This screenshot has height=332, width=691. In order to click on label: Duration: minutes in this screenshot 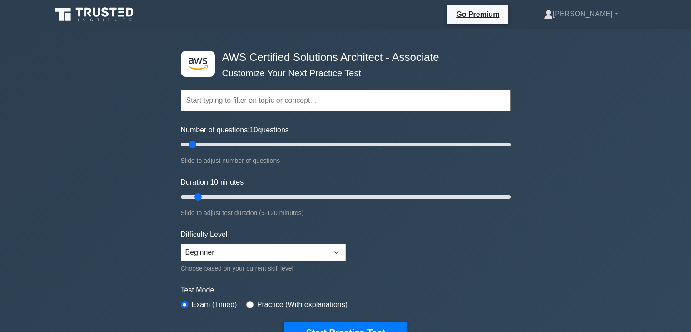, I will do `click(212, 182)`.